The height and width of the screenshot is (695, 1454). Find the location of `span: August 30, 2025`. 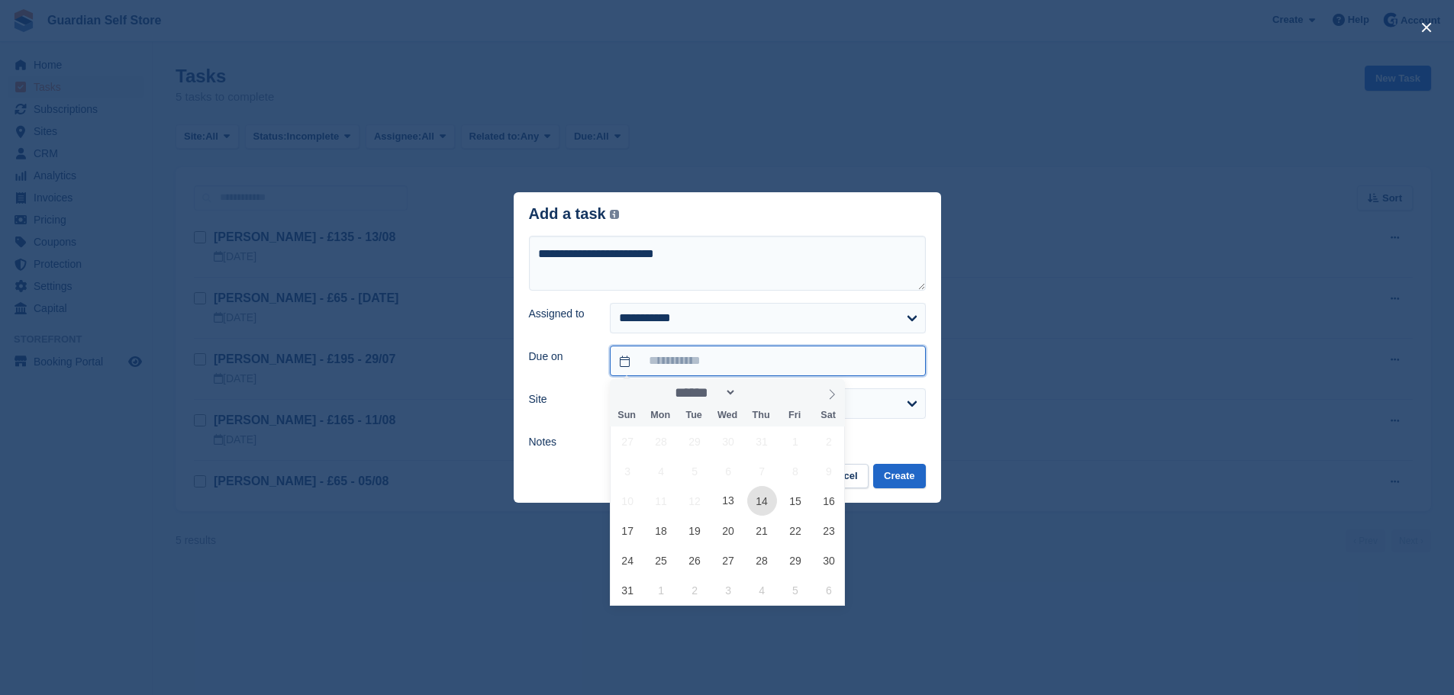

span: August 30, 2025 is located at coordinates (828, 560).